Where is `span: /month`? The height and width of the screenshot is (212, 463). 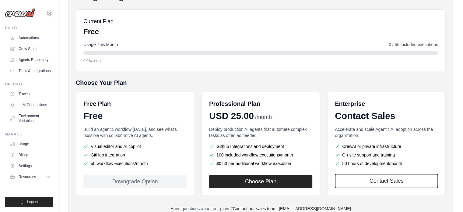
span: /month is located at coordinates (263, 117).